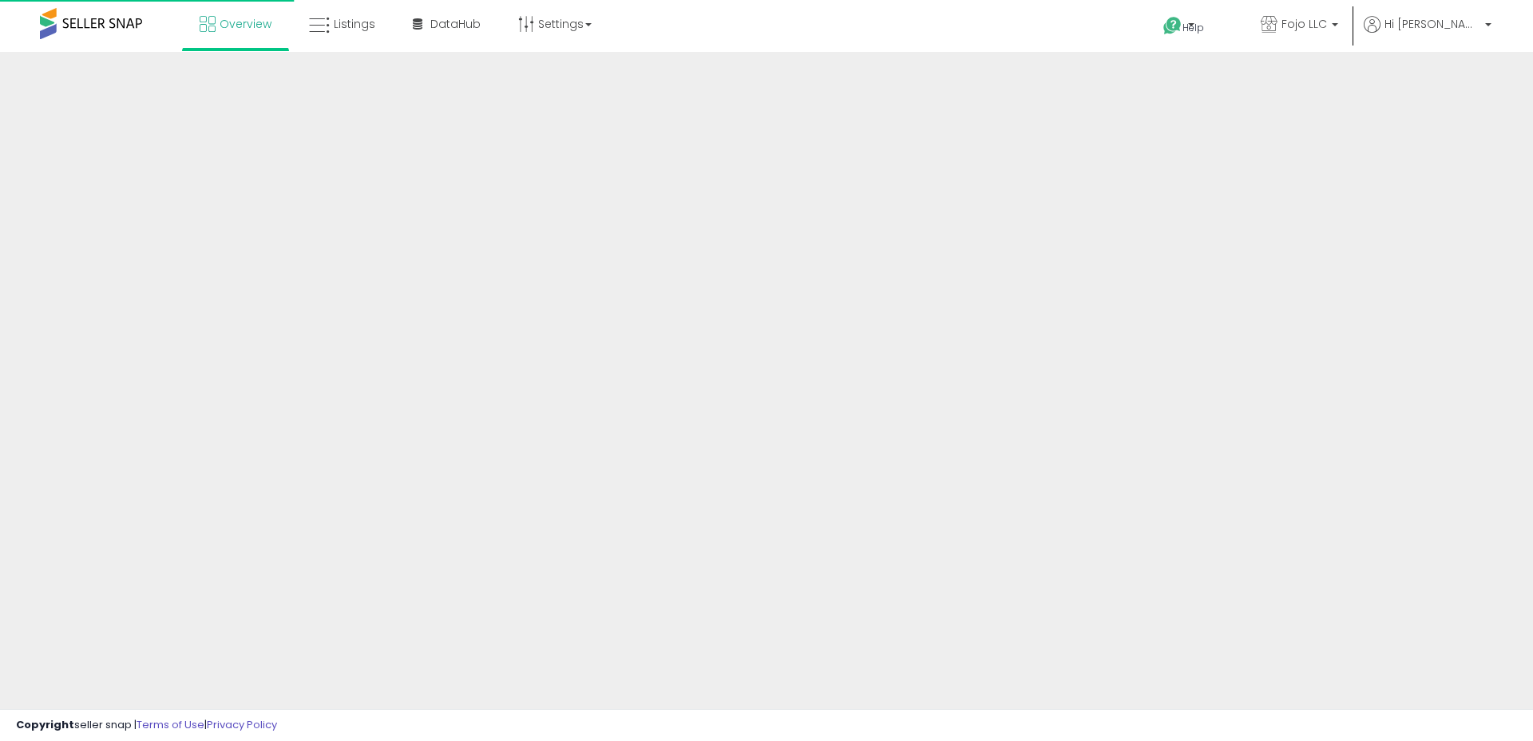 Image resolution: width=1533 pixels, height=741 pixels. What do you see at coordinates (1193, 28) in the screenshot?
I see `a: Help` at bounding box center [1193, 28].